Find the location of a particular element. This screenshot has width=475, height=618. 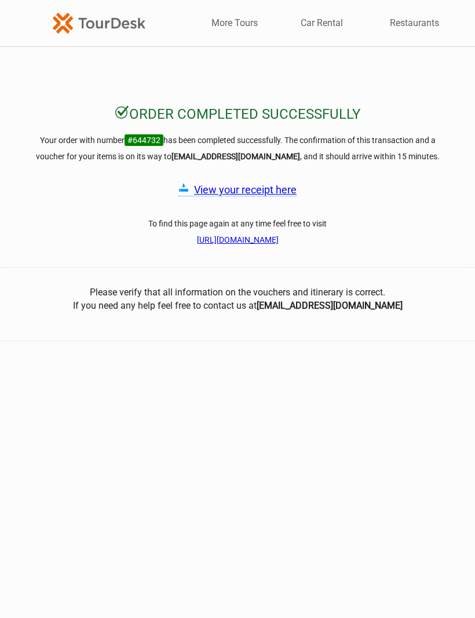

img: TourDesk-logo-td-orange-v1.png is located at coordinates (99, 23).